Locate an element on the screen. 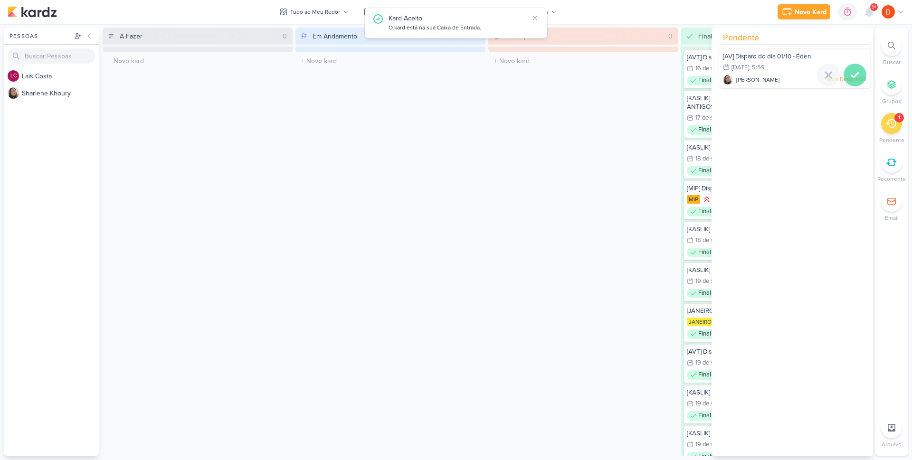  input: Buscar Pessoas is located at coordinates (51, 56).